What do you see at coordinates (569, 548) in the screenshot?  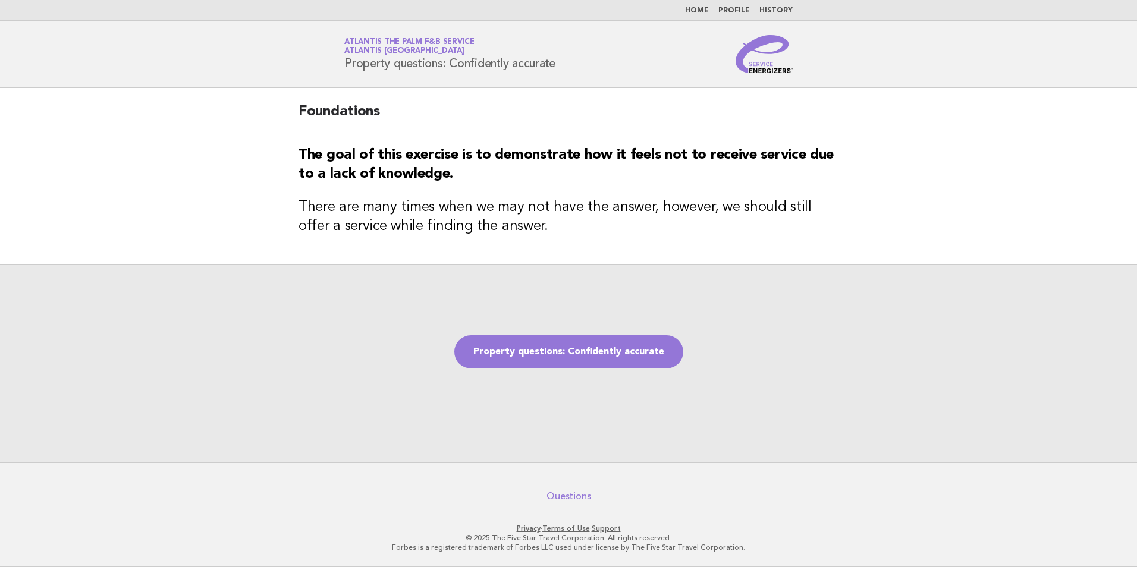 I see `p: Forbes is a registered trademark of Forbes LLC used under license by The Five Star Travel Corpora...` at bounding box center [569, 548].